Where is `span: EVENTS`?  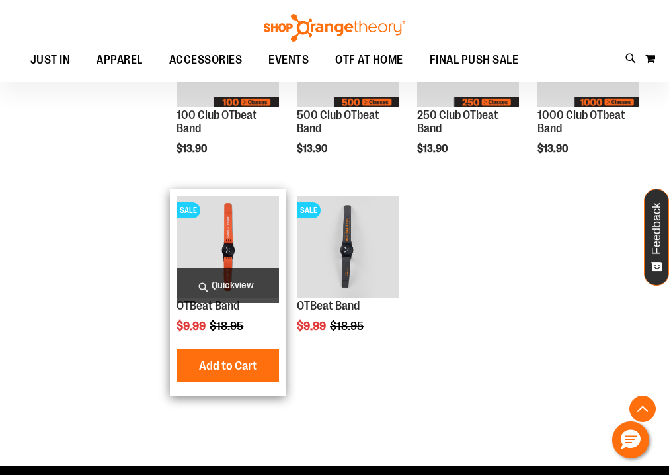
span: EVENTS is located at coordinates (288, 60).